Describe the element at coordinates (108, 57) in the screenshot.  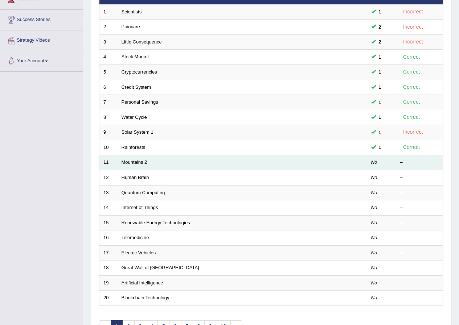
I see `td: 4` at that location.